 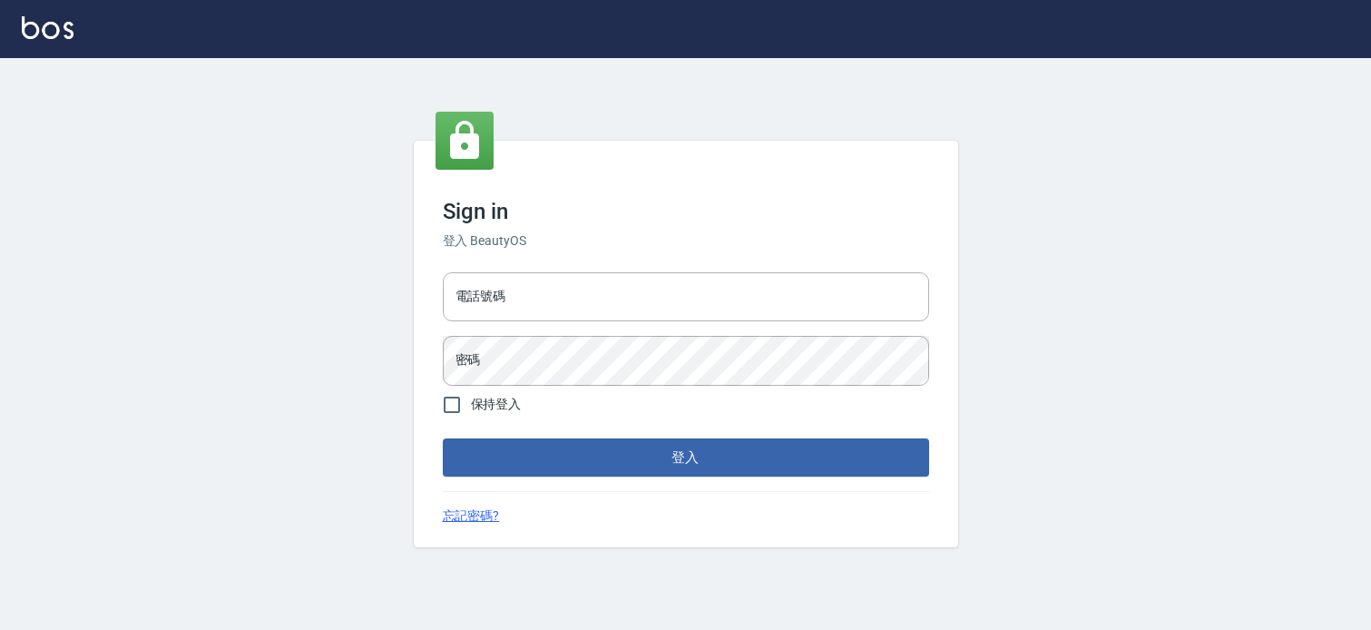 I want to click on a: 忘記密碼?, so click(x=471, y=515).